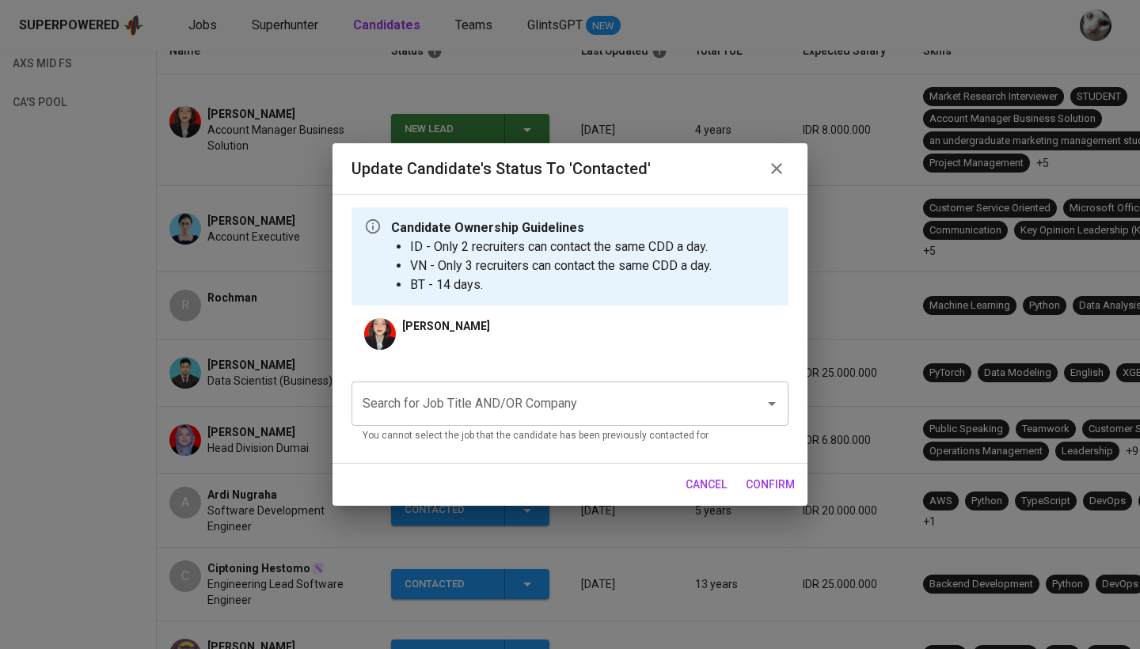  I want to click on li: BT - 14 days., so click(560, 285).